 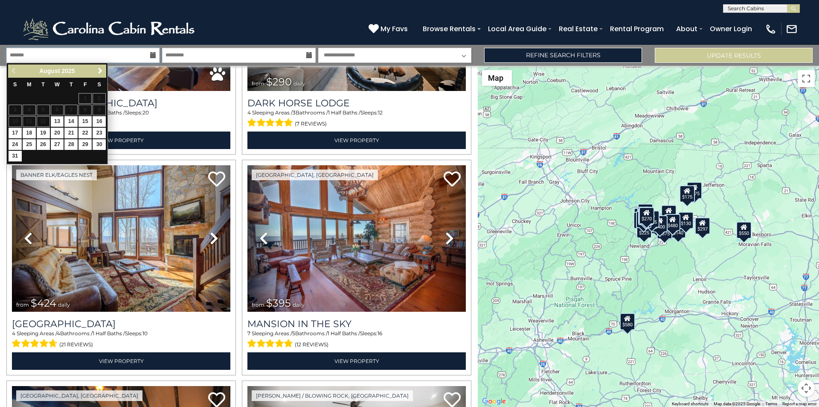 I want to click on a: Banner Elk/Eagles Nest, so click(x=56, y=175).